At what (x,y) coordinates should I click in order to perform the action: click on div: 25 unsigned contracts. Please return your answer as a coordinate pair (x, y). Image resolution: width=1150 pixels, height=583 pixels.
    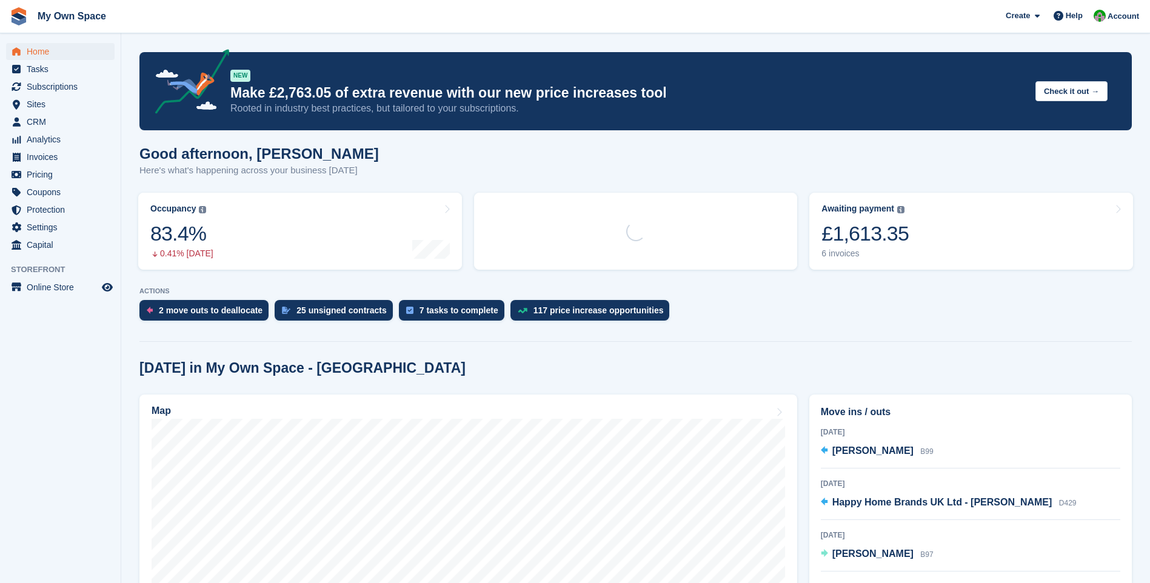
    Looking at the image, I should click on (341, 310).